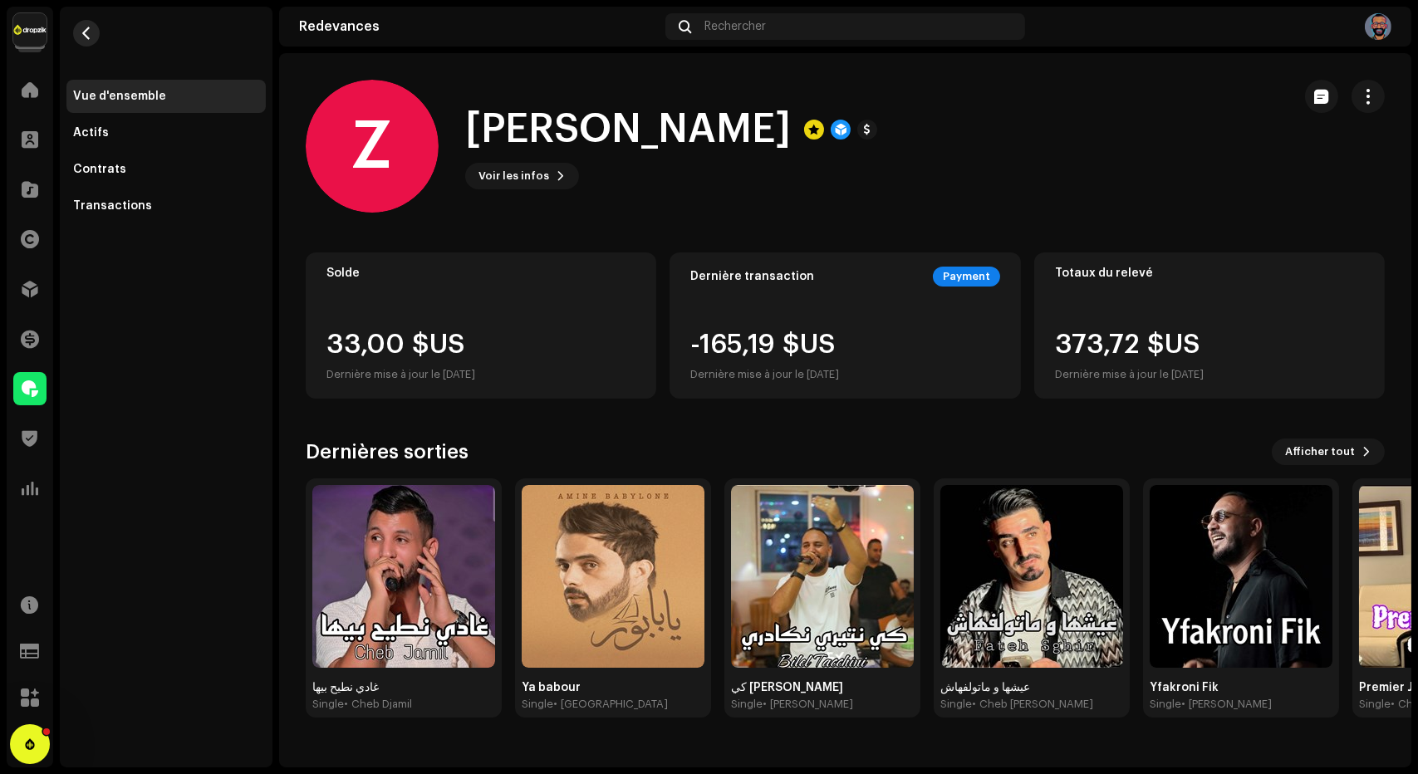  Describe the element at coordinates (735, 27) in the screenshot. I see `span: Rechercher` at that location.